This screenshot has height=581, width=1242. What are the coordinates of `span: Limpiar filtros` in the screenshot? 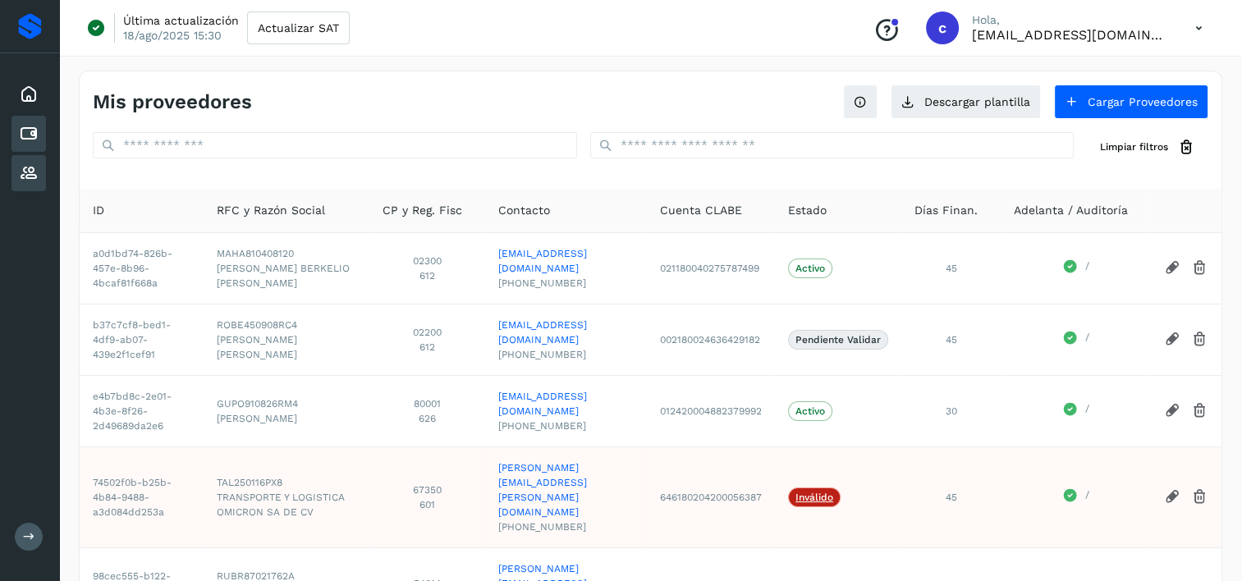 It's located at (1134, 147).